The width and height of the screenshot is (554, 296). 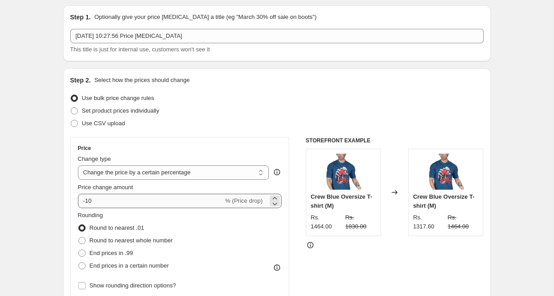 What do you see at coordinates (142, 80) in the screenshot?
I see `p: Select how the prices should change` at bounding box center [142, 80].